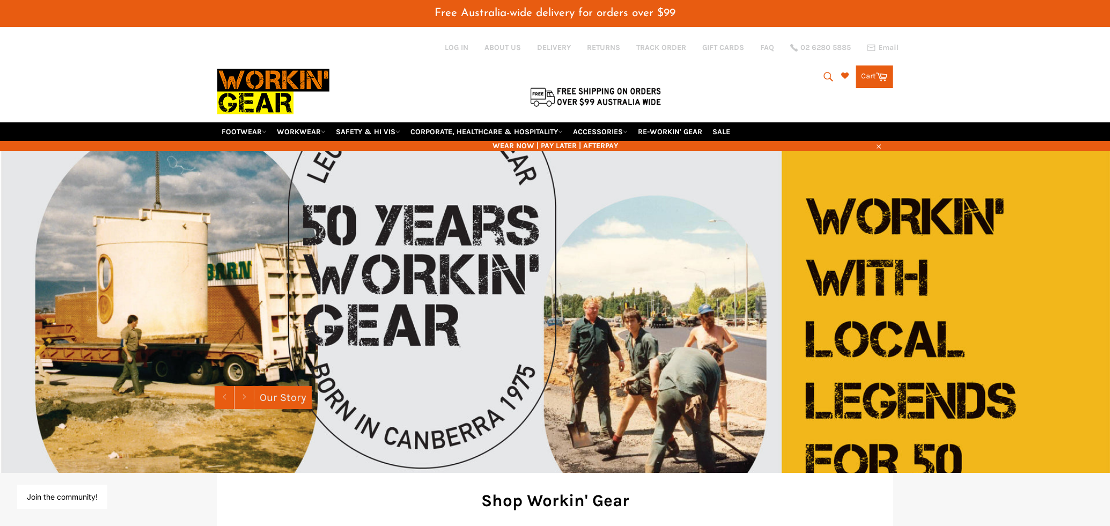 The image size is (1110, 526). I want to click on a: CORPORATE, HEALTHCARE & HOSPITALITY, so click(487, 131).